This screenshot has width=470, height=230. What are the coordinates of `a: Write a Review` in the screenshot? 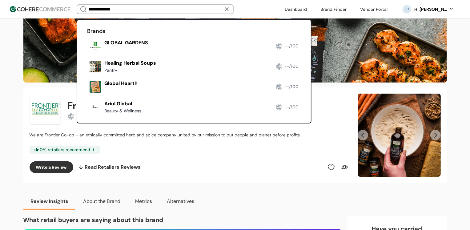 It's located at (51, 167).